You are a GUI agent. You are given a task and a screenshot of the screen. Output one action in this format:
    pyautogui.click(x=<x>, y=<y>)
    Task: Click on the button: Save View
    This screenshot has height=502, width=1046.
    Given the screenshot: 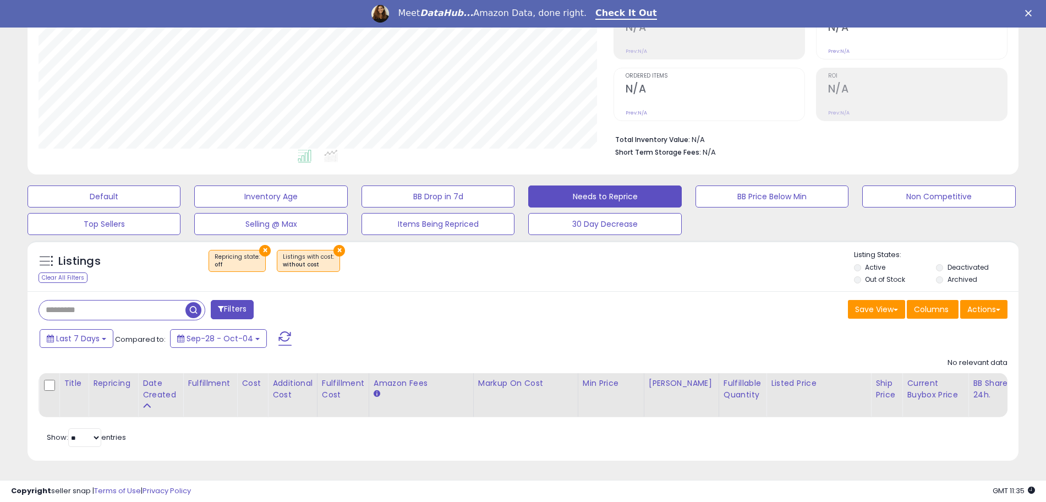 What is the action you would take?
    pyautogui.click(x=876, y=309)
    